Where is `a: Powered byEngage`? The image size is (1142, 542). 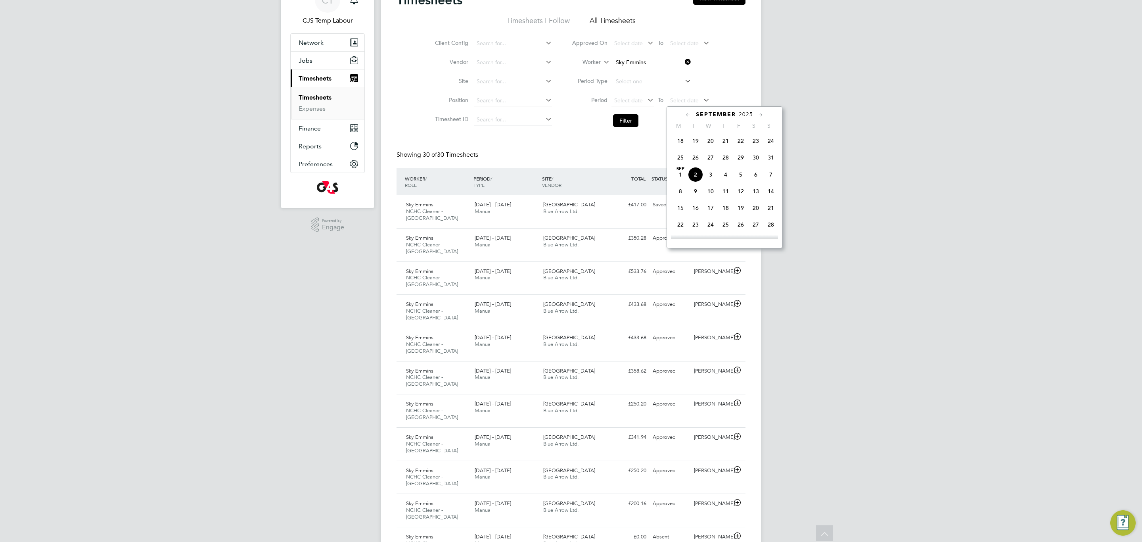
a: Powered byEngage is located at coordinates (327, 225).